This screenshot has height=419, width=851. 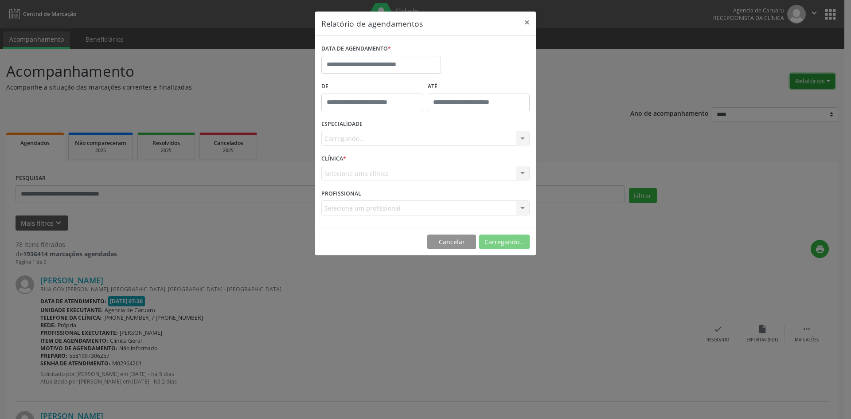 I want to click on label: CLÍNICA, so click(x=334, y=159).